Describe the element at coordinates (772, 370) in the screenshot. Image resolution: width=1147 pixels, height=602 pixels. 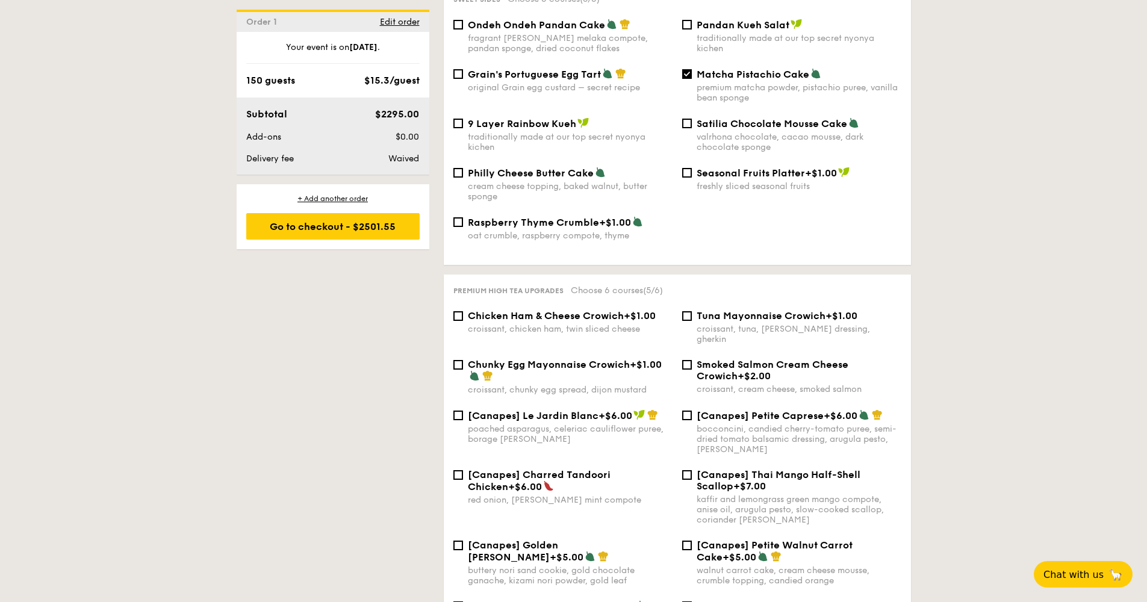
I see `span: Smoked Salmon Cream Cheese Crowich` at that location.